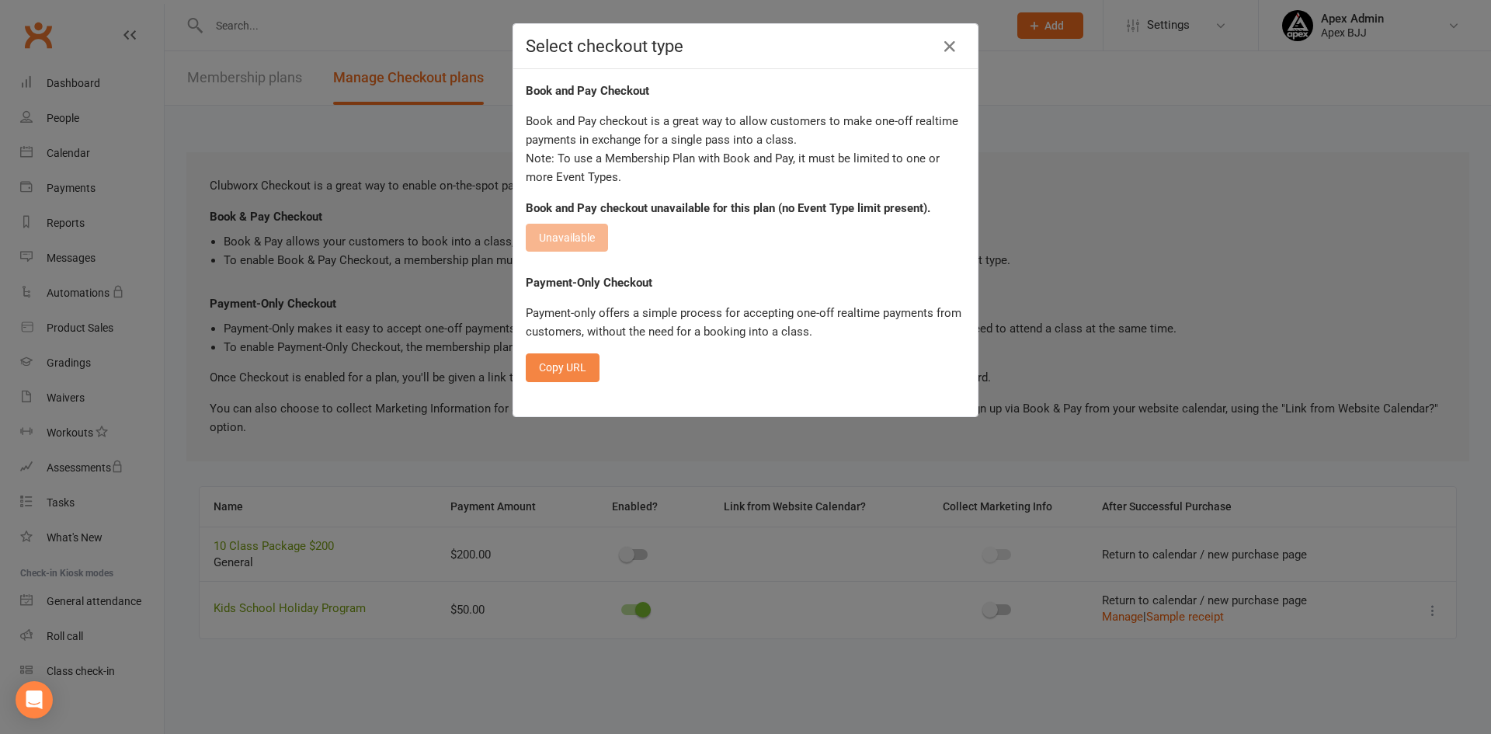 This screenshot has width=1491, height=734. I want to click on div: Open Intercom Messenger, so click(34, 700).